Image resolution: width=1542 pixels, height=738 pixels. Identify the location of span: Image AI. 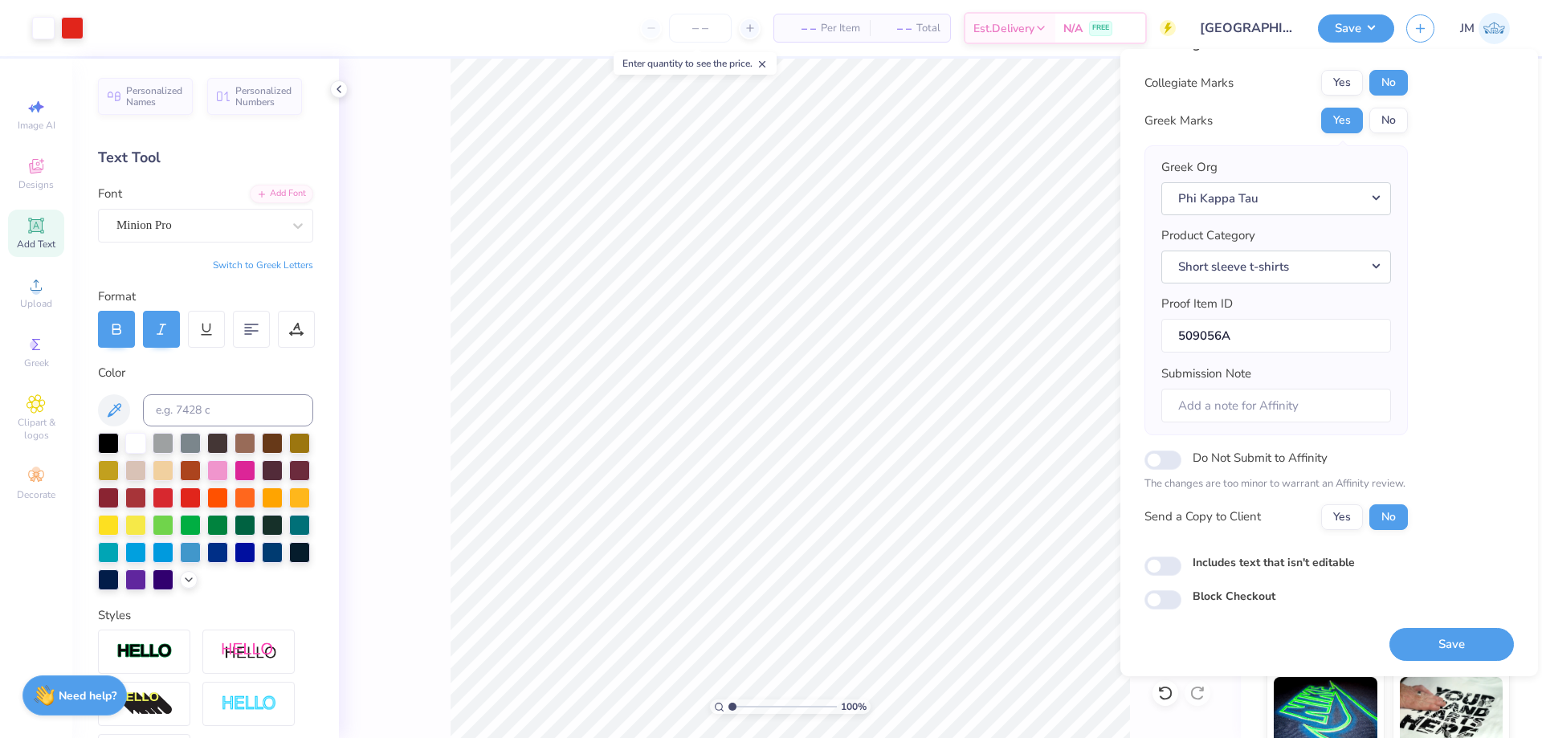
(36, 125).